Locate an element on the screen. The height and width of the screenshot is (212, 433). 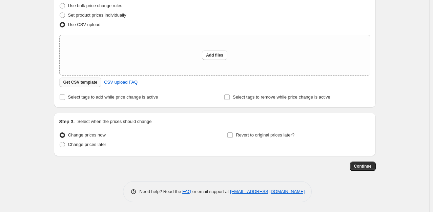
a: FAQ is located at coordinates (187, 191).